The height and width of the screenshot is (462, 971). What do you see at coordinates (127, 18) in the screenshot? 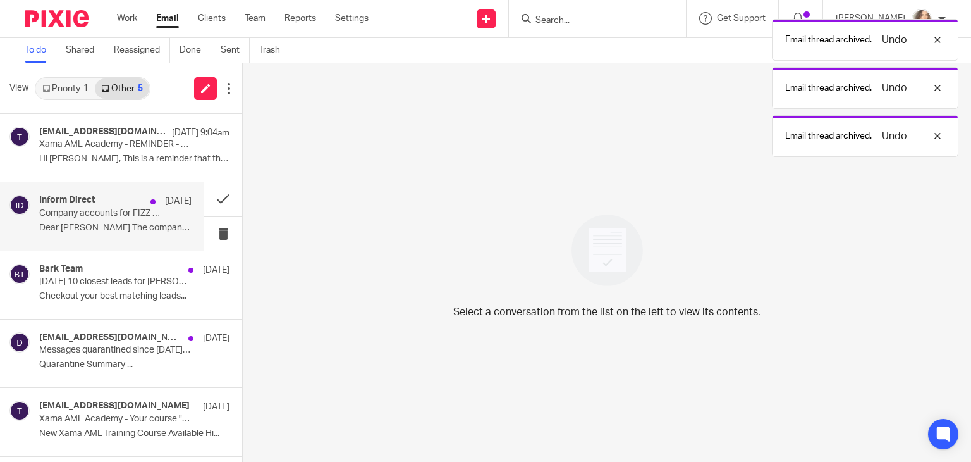
I see `a: Work` at bounding box center [127, 18].